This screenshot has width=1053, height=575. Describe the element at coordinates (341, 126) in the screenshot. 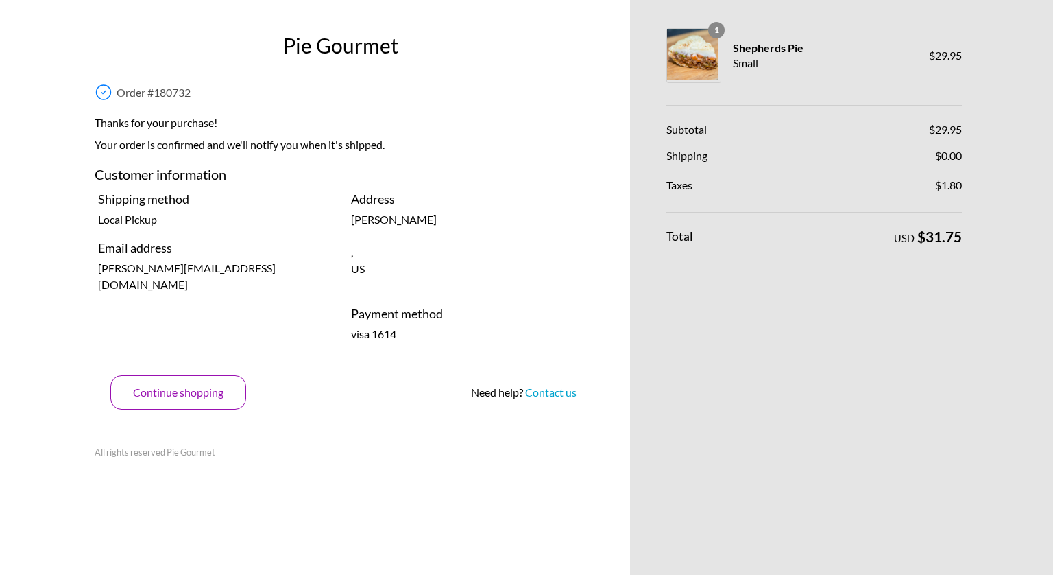

I see `h2: Thanks for your purchase!` at that location.